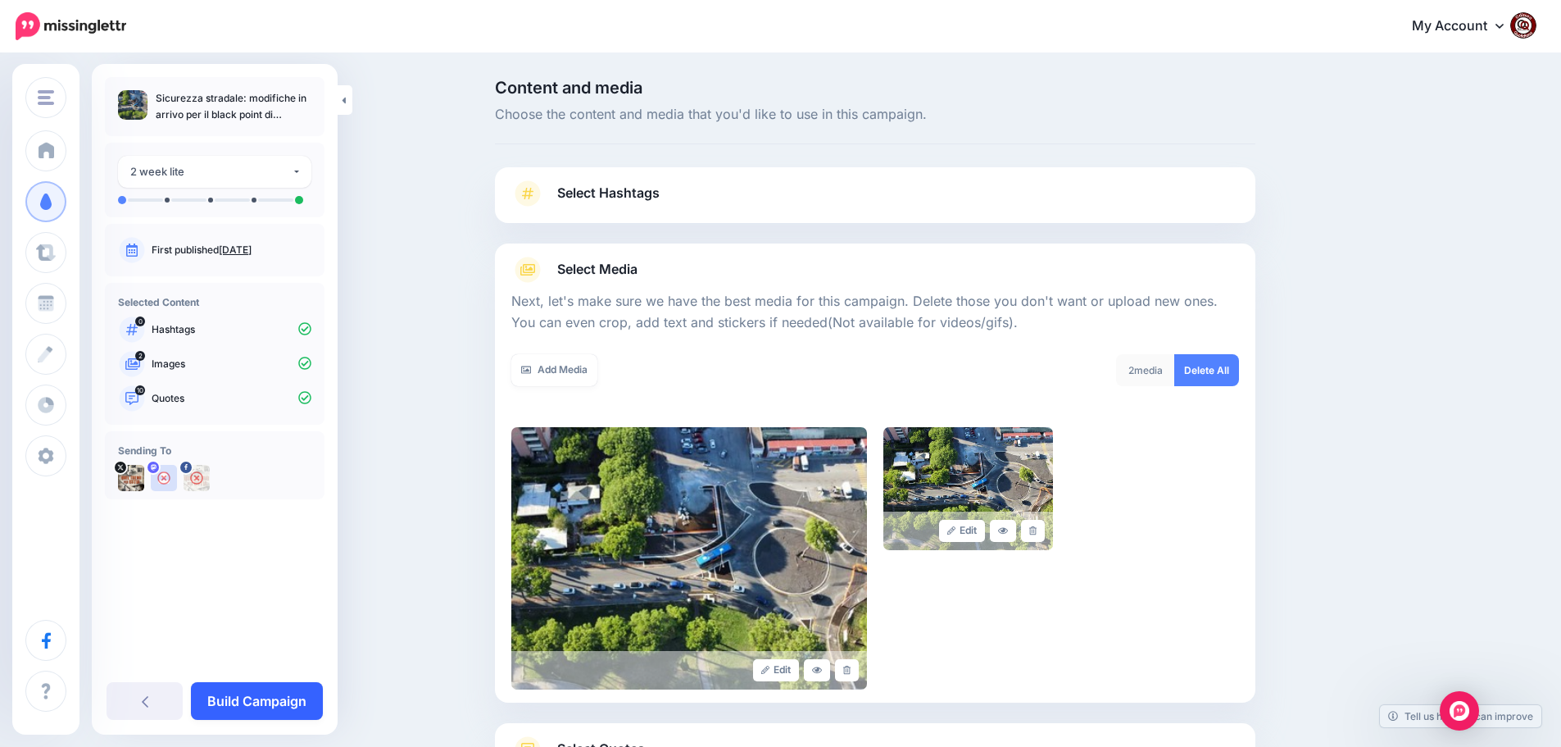 The height and width of the screenshot is (747, 1561). What do you see at coordinates (231, 398) in the screenshot?
I see `p: Quotes` at bounding box center [231, 398].